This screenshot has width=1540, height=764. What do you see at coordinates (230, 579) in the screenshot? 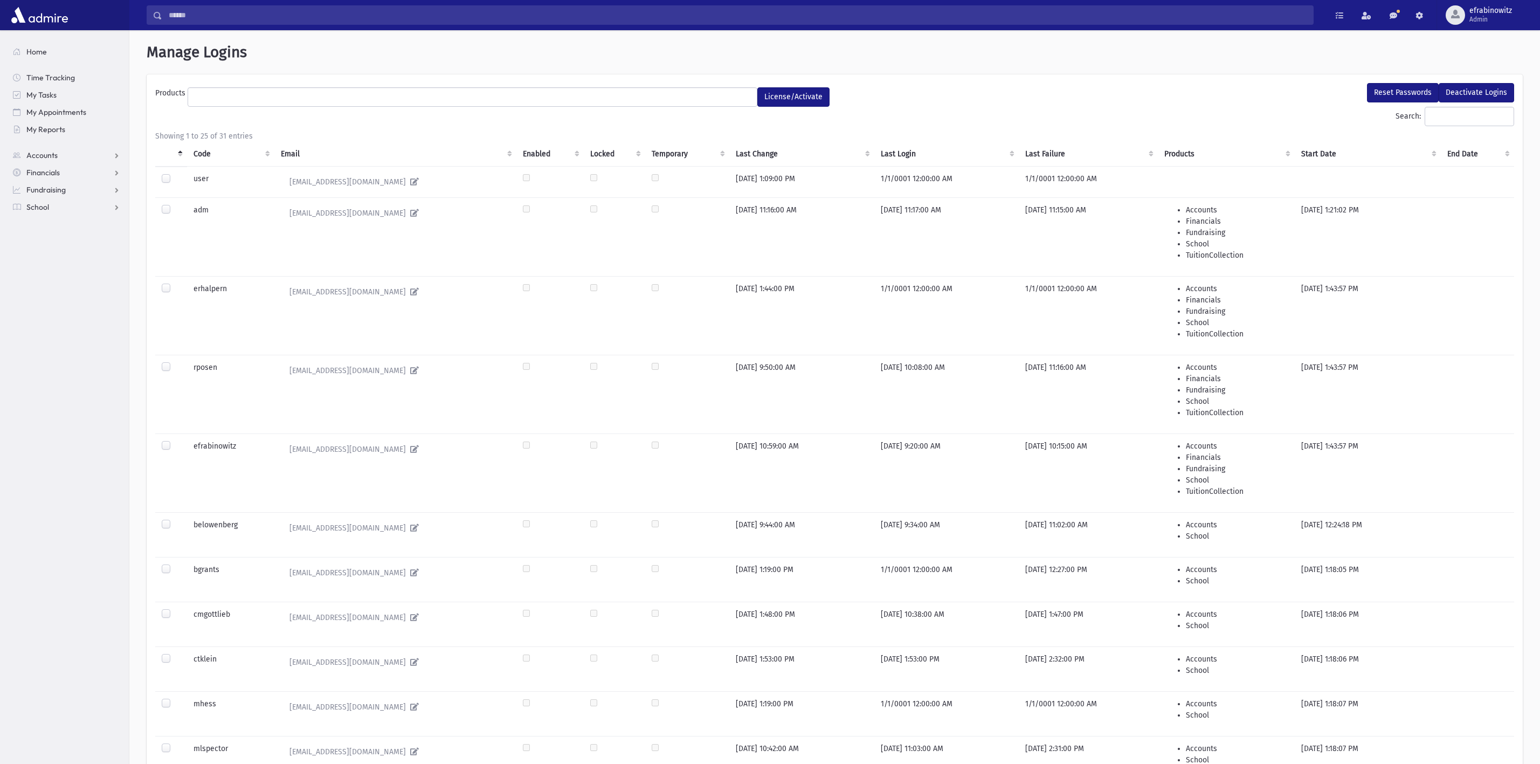
I see `td: bgrants` at bounding box center [230, 579].